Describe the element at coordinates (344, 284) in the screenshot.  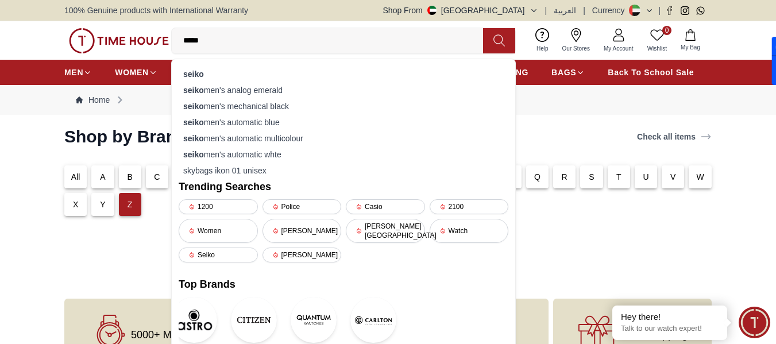
I see `h2: Top Brands` at that location.